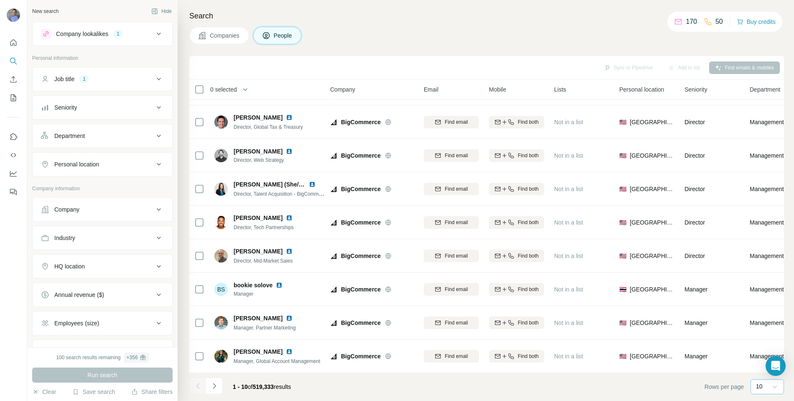 The image size is (794, 401). I want to click on span: People, so click(283, 36).